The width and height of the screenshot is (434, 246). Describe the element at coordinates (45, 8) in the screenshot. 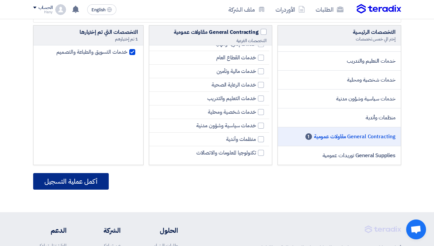

I see `div: الحساب` at that location.